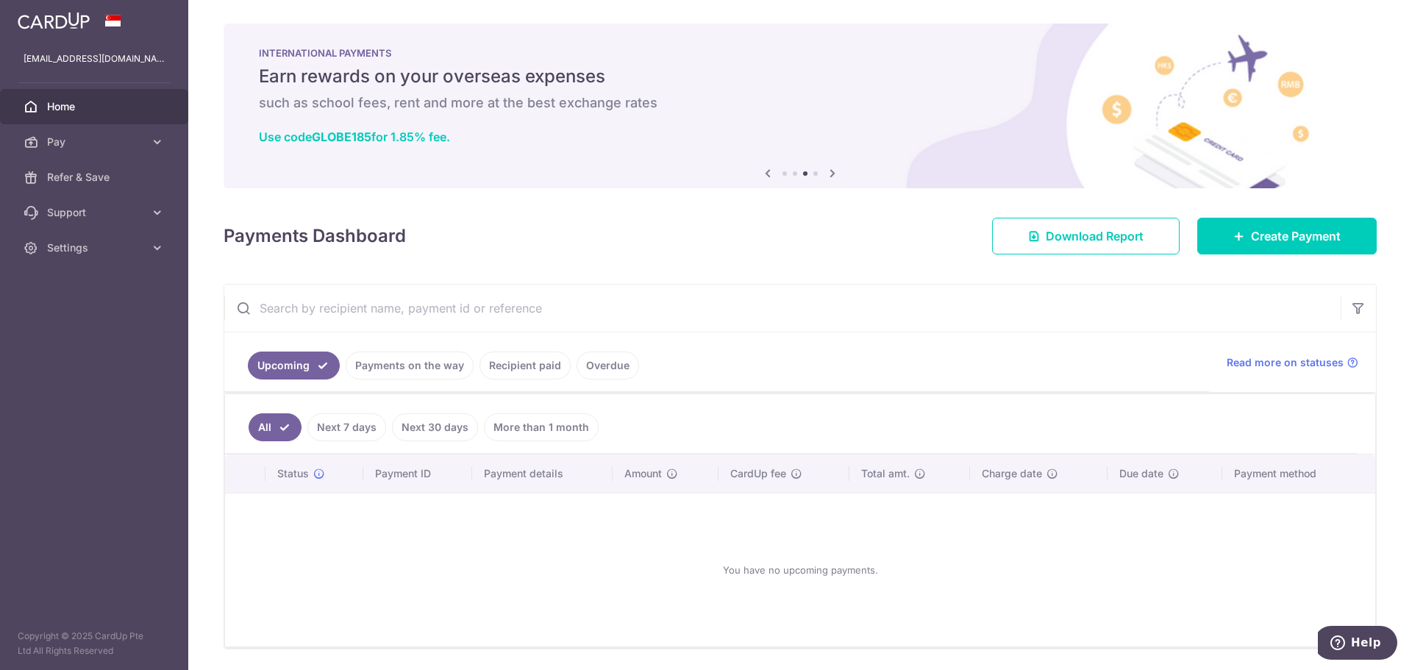 The height and width of the screenshot is (670, 1412). I want to click on a: Read more on statuses, so click(1292, 363).